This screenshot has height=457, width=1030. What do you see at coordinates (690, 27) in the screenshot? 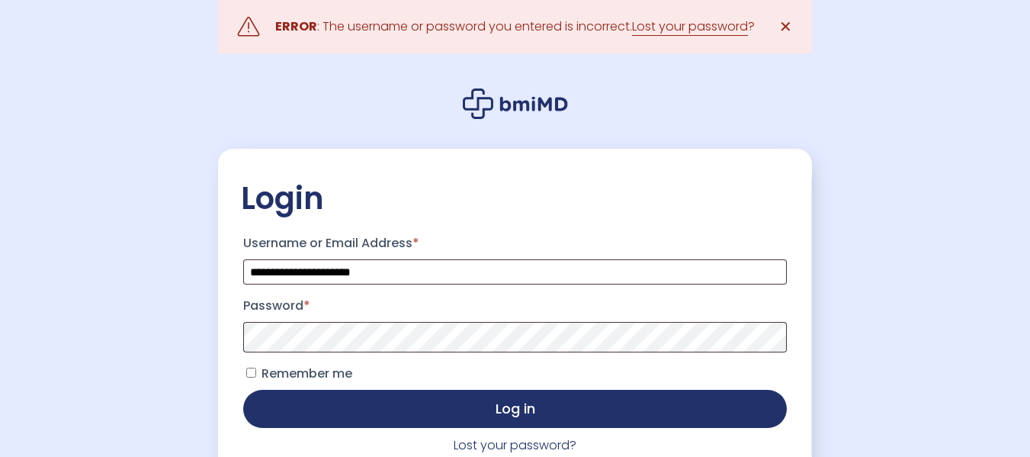
I see `a: Lost your password` at bounding box center [690, 27].